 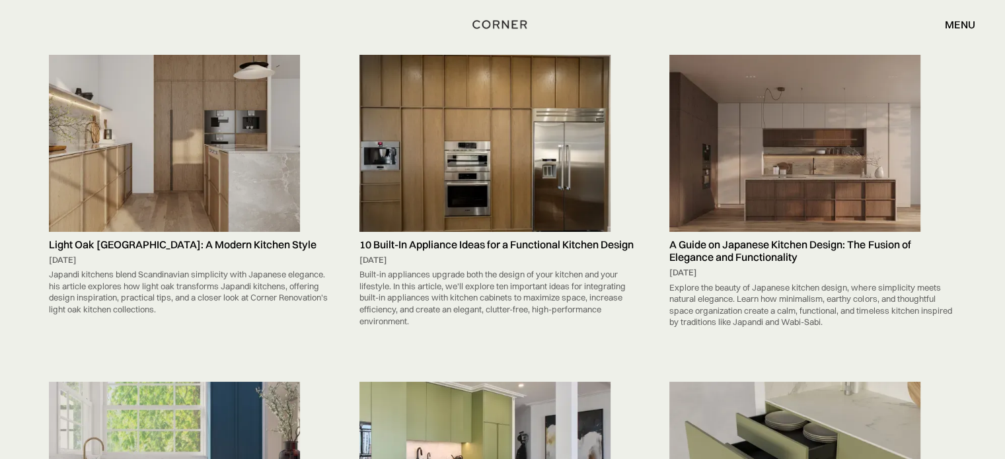 What do you see at coordinates (813, 251) in the screenshot?
I see `h5: A Guide on Japanese Kitchen Design: The Fusion of Elegance and Functionality` at bounding box center [813, 251].